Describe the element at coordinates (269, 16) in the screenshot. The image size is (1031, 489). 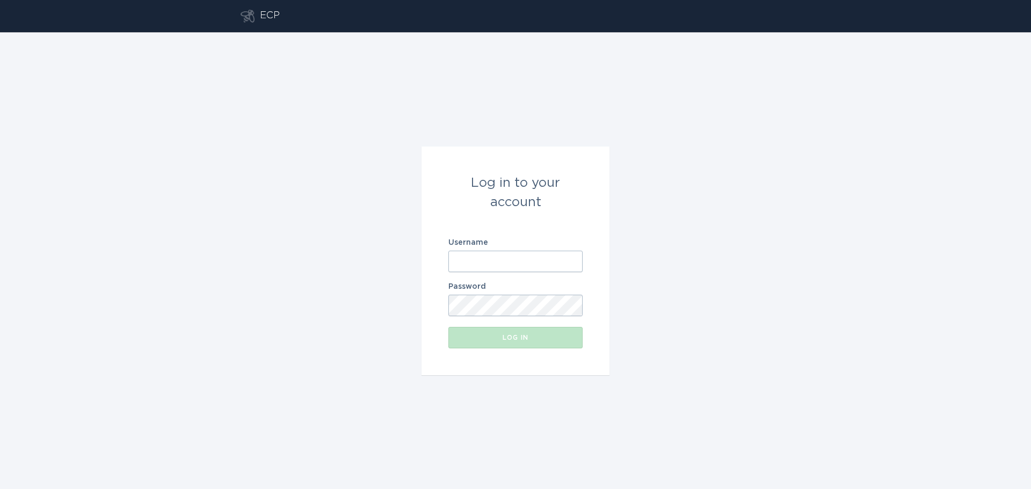
I see `div: ECP` at that location.